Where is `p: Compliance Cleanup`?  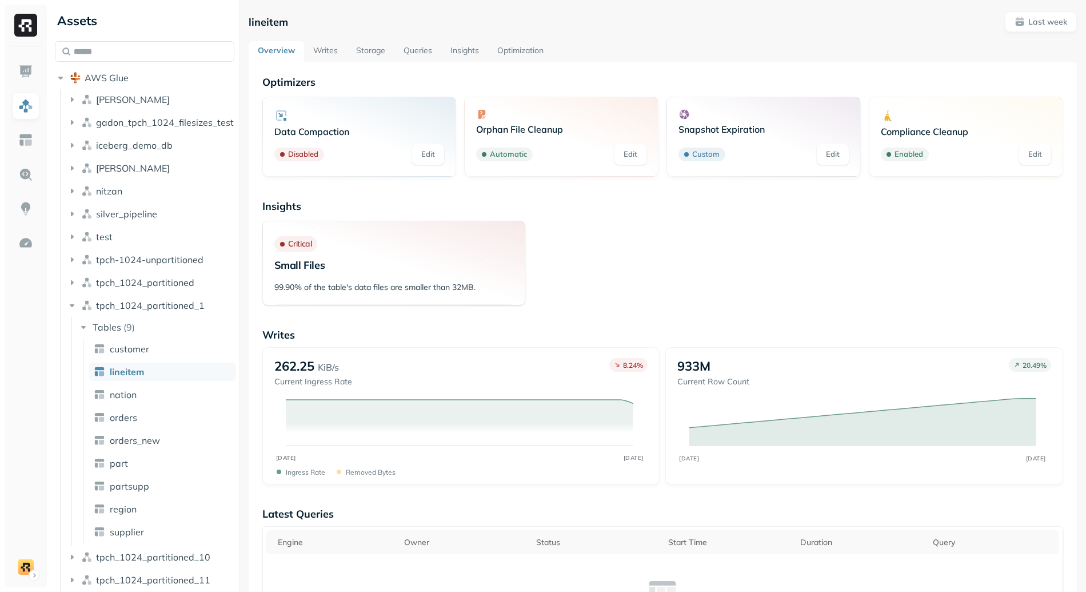
p: Compliance Cleanup is located at coordinates (966, 132).